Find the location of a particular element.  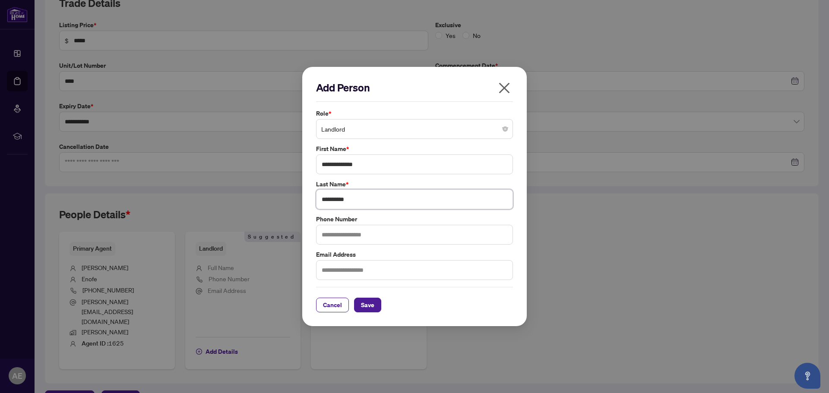

label: Phone Number is located at coordinates (414, 219).